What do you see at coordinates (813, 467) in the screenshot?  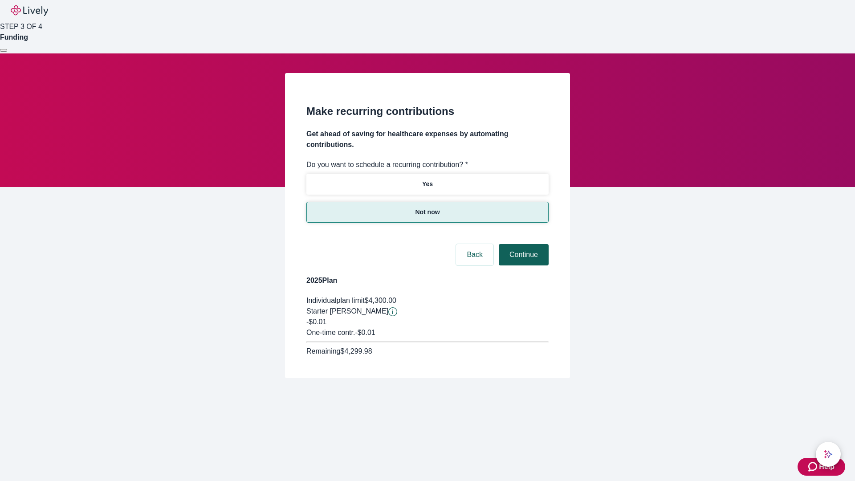 I see `svg: Zendesk support icon` at bounding box center [813, 467].